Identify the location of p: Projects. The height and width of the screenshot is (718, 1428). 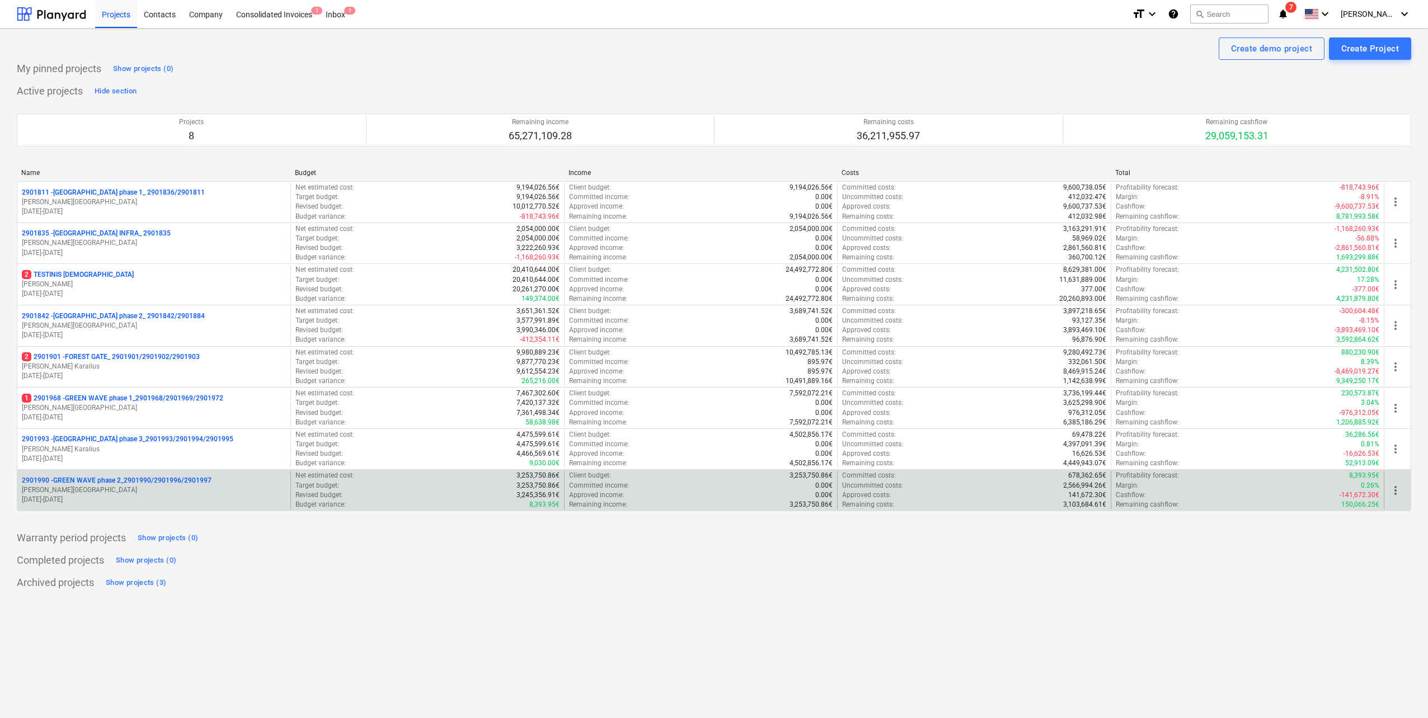
(191, 122).